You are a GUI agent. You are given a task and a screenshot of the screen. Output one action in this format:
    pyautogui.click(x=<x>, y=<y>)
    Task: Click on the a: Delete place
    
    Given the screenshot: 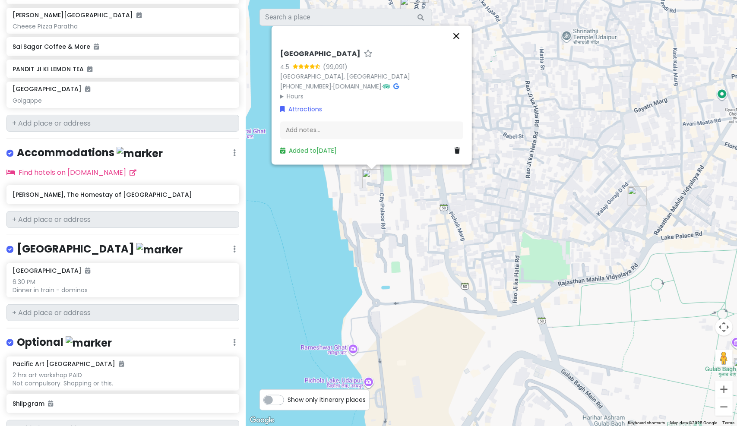 What is the action you would take?
    pyautogui.click(x=459, y=151)
    